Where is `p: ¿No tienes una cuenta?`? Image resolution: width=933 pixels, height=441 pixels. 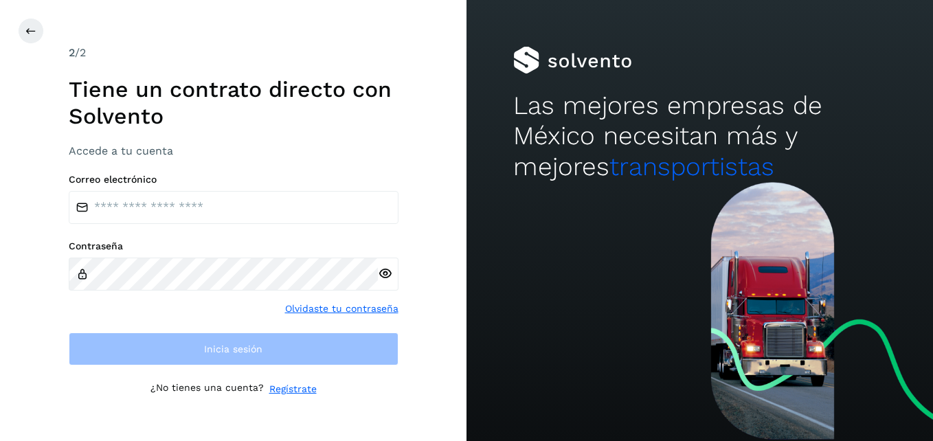
p: ¿No tienes una cuenta? is located at coordinates (207, 389).